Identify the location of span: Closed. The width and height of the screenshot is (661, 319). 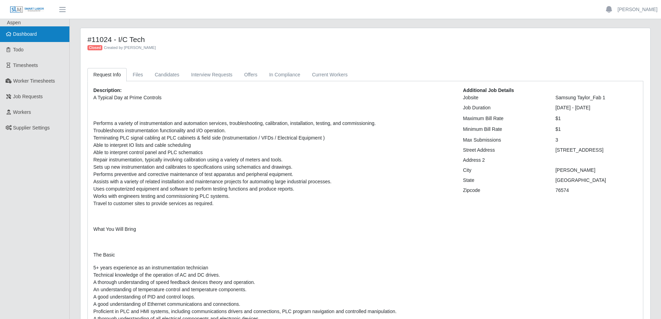
(95, 48).